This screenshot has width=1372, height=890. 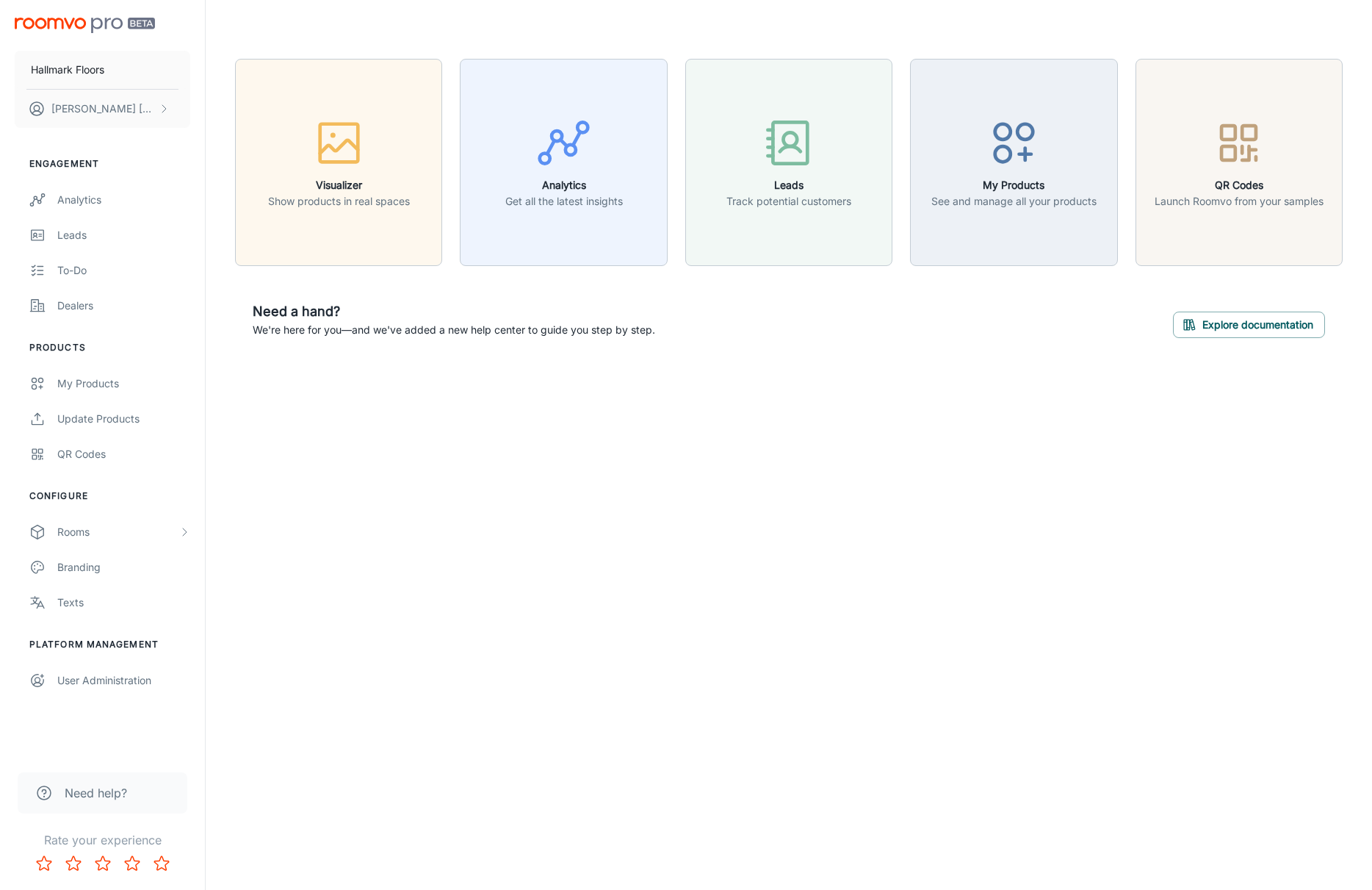 What do you see at coordinates (123, 200) in the screenshot?
I see `div: Analytics` at bounding box center [123, 200].